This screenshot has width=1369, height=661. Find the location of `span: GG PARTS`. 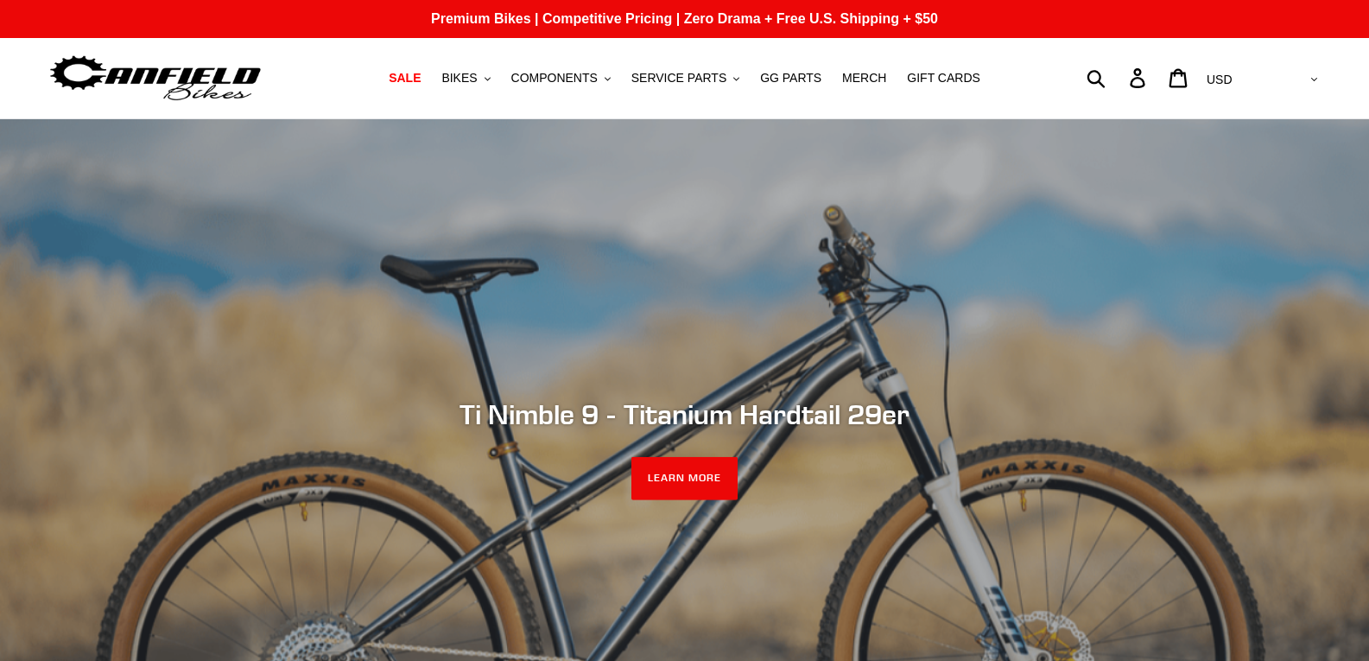

span: GG PARTS is located at coordinates (791, 78).